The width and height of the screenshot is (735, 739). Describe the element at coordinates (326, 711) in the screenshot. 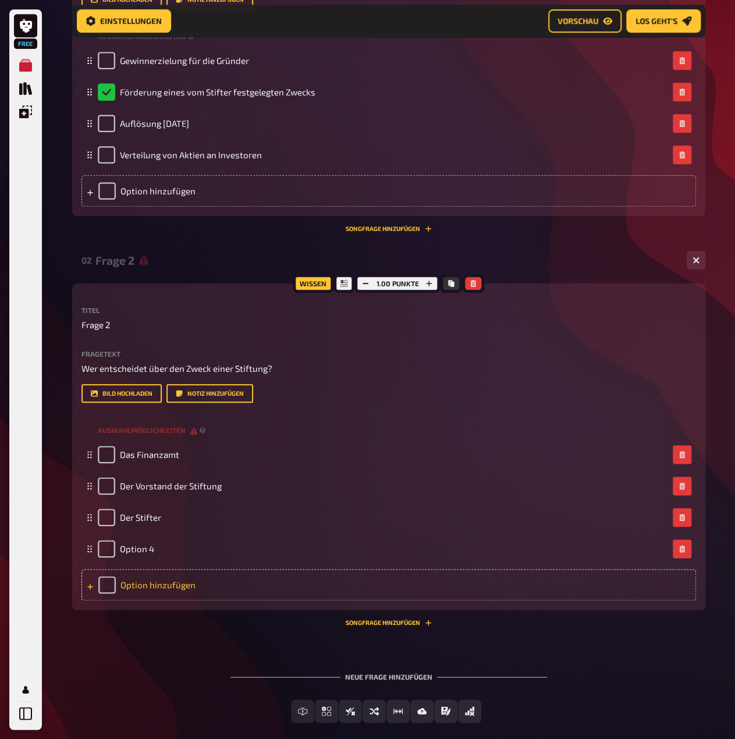

I see `button: Einfachauswahl` at that location.